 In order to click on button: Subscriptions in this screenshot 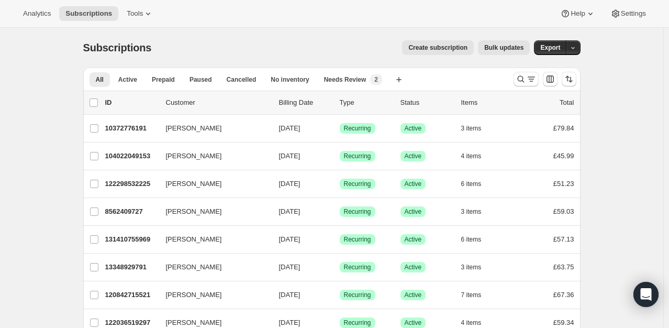, I will do `click(88, 14)`.